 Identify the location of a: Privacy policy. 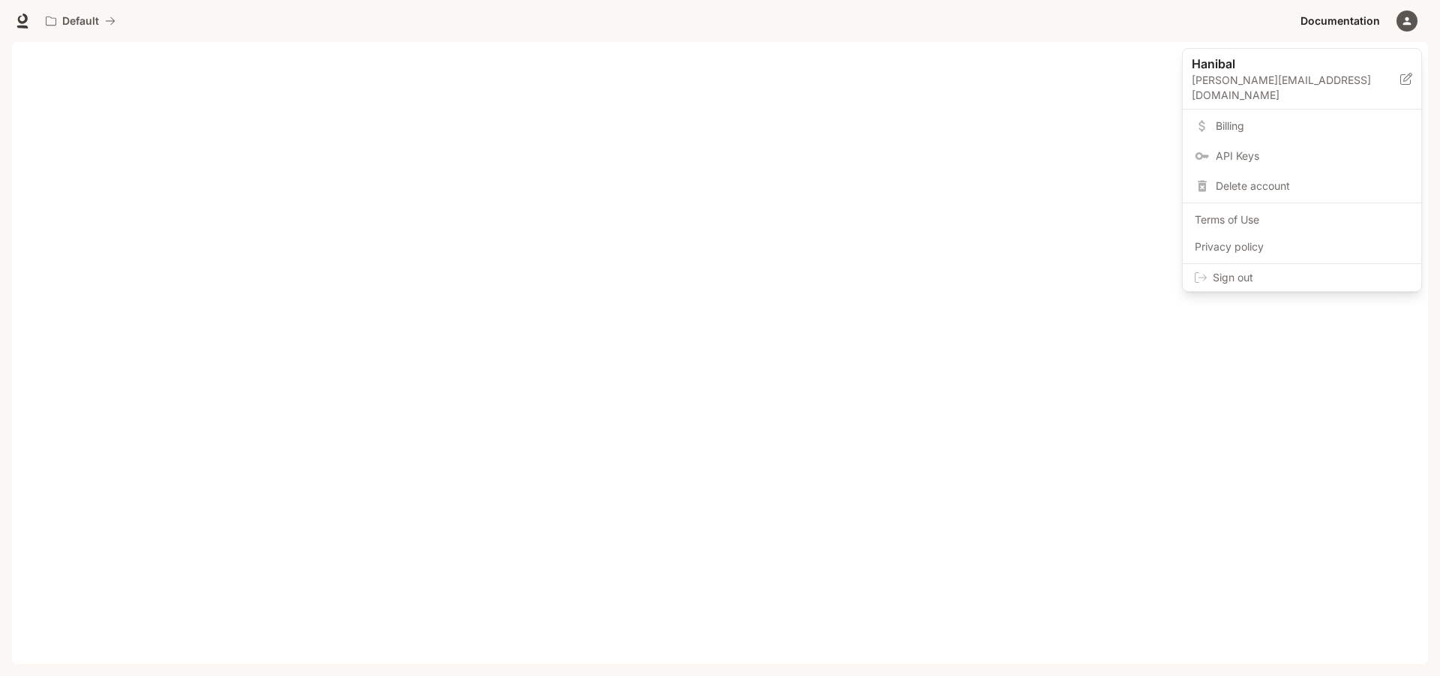
(1302, 247).